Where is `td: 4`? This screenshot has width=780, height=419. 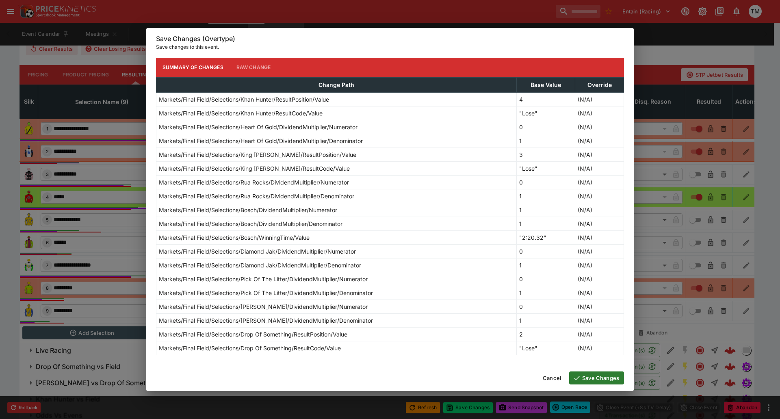 td: 4 is located at coordinates (546, 99).